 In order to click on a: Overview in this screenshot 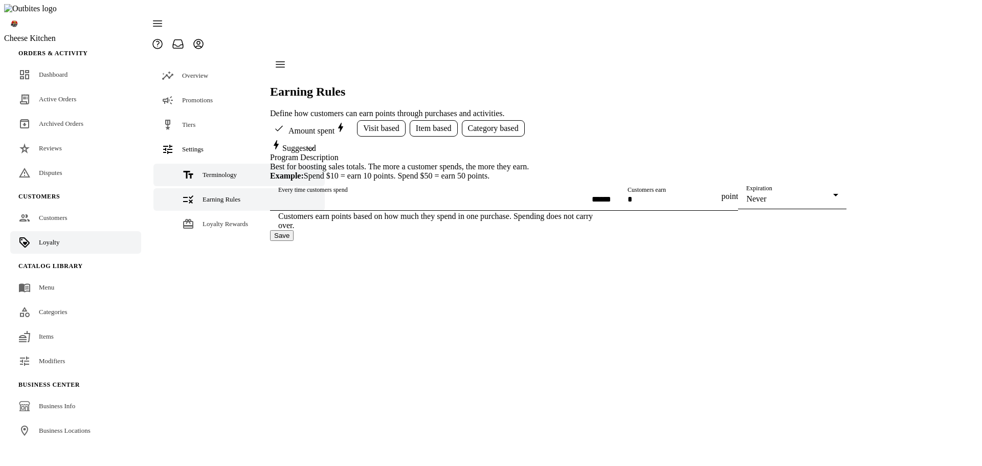, I will do `click(239, 76)`.